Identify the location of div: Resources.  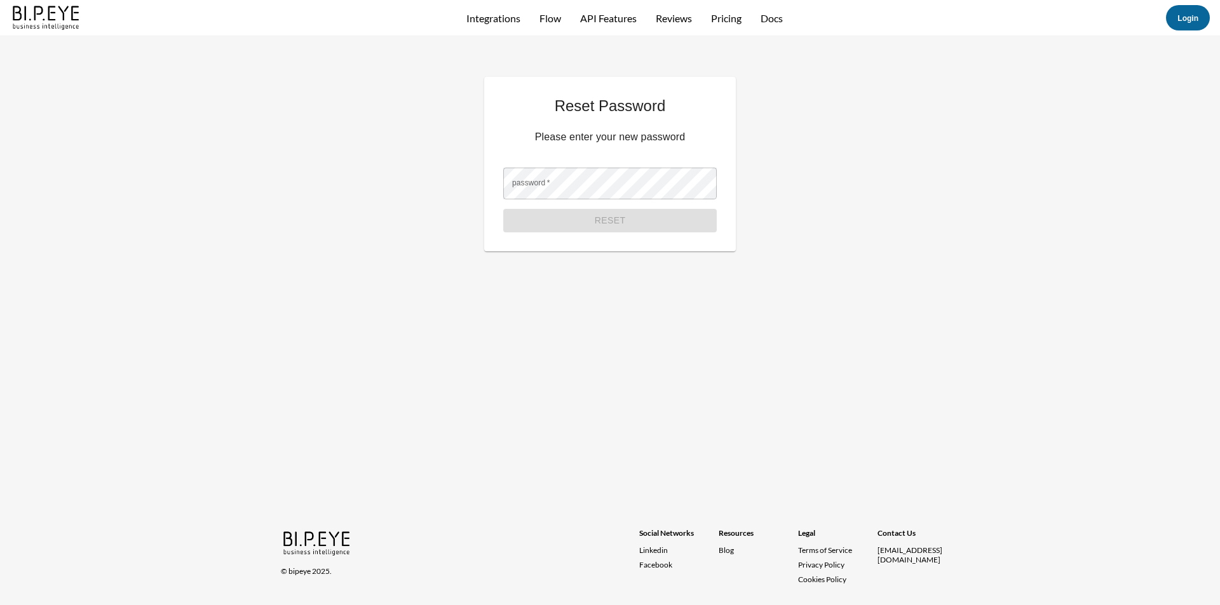
(758, 537).